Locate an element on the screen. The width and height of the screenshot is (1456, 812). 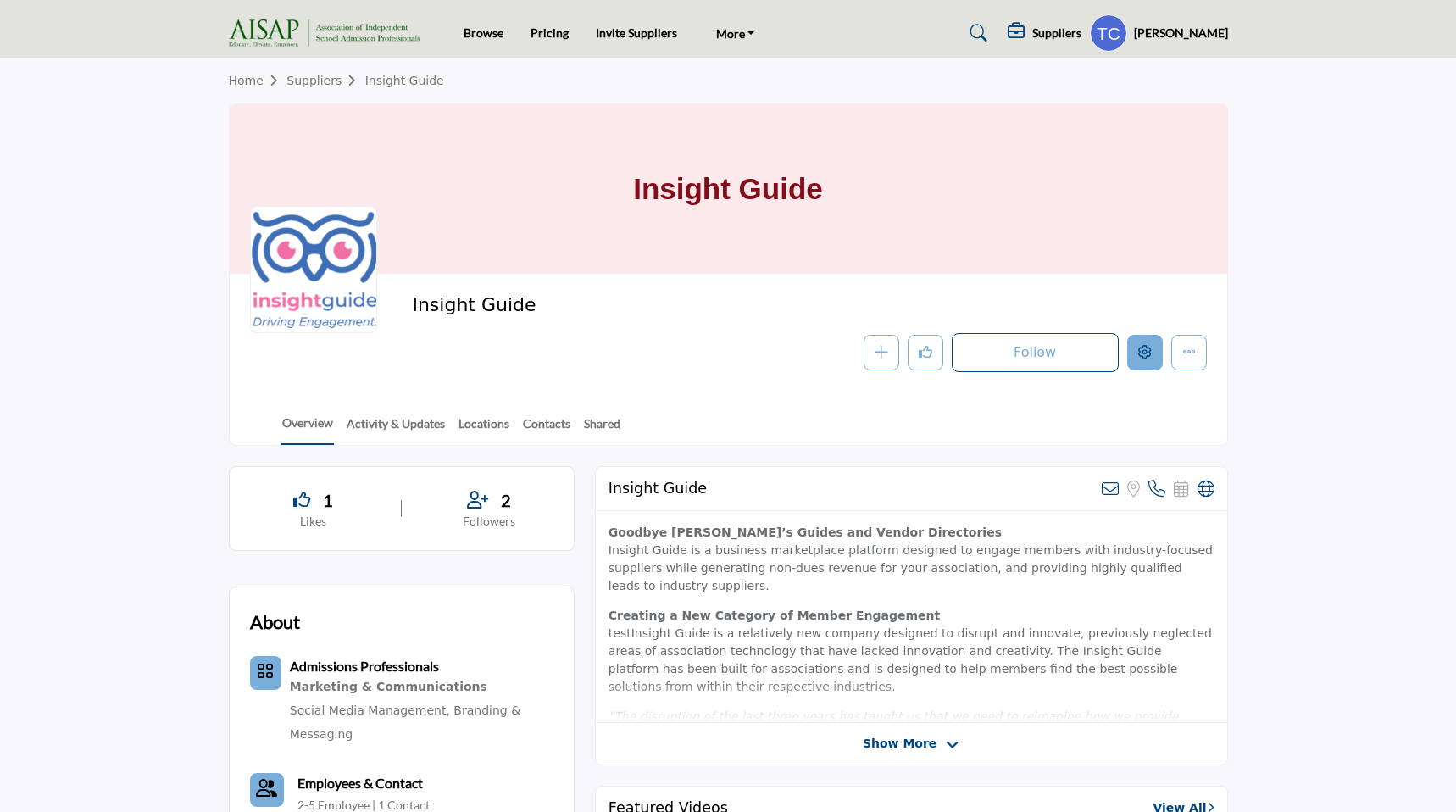
a: More is located at coordinates (735, 33).